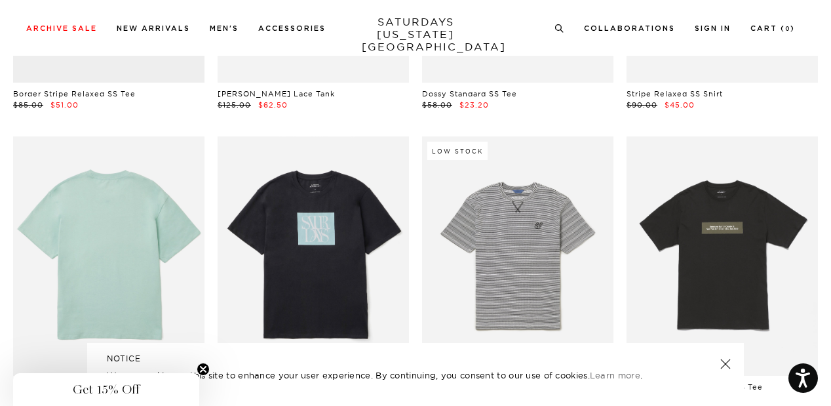 This screenshot has height=406, width=831. I want to click on a: Men's, so click(224, 28).